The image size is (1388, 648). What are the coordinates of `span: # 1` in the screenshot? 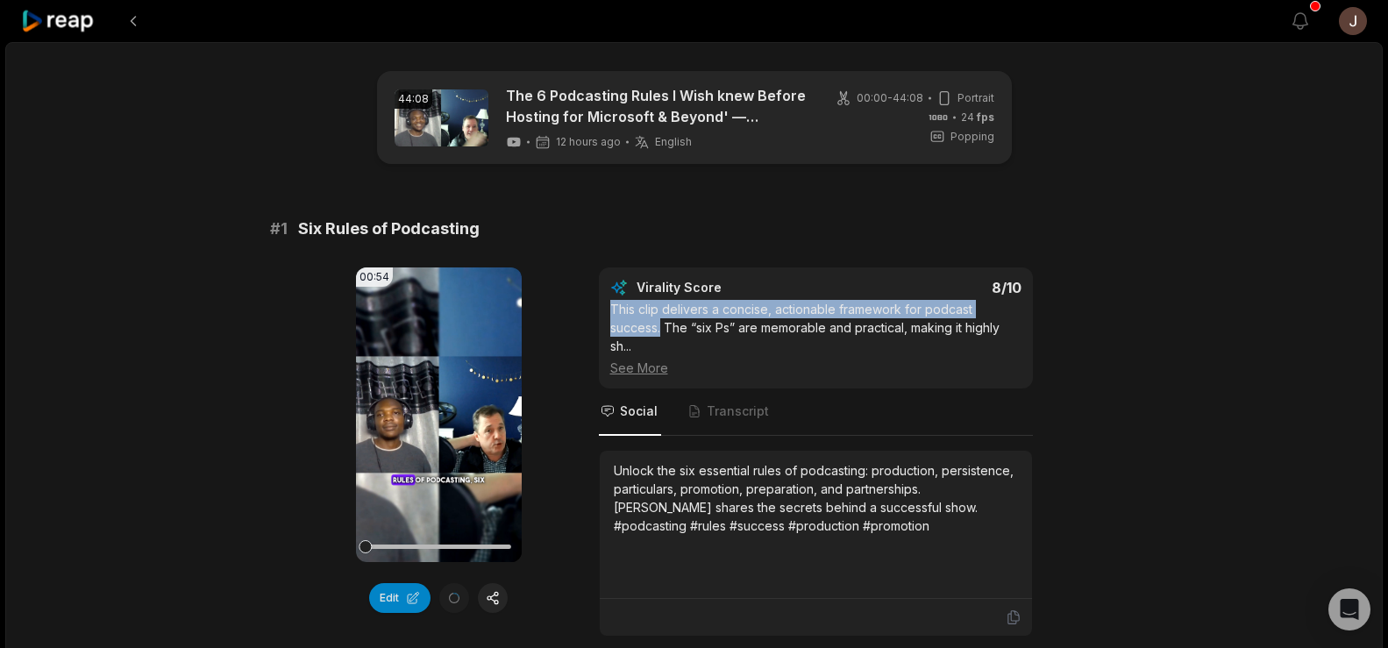 It's located at (279, 229).